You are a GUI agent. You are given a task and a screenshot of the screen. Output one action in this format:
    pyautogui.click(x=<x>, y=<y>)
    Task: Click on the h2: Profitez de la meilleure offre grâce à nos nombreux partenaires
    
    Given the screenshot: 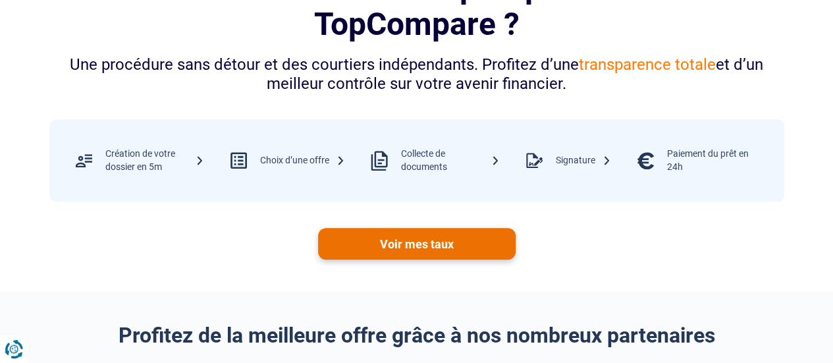 What is the action you would take?
    pyautogui.click(x=417, y=335)
    